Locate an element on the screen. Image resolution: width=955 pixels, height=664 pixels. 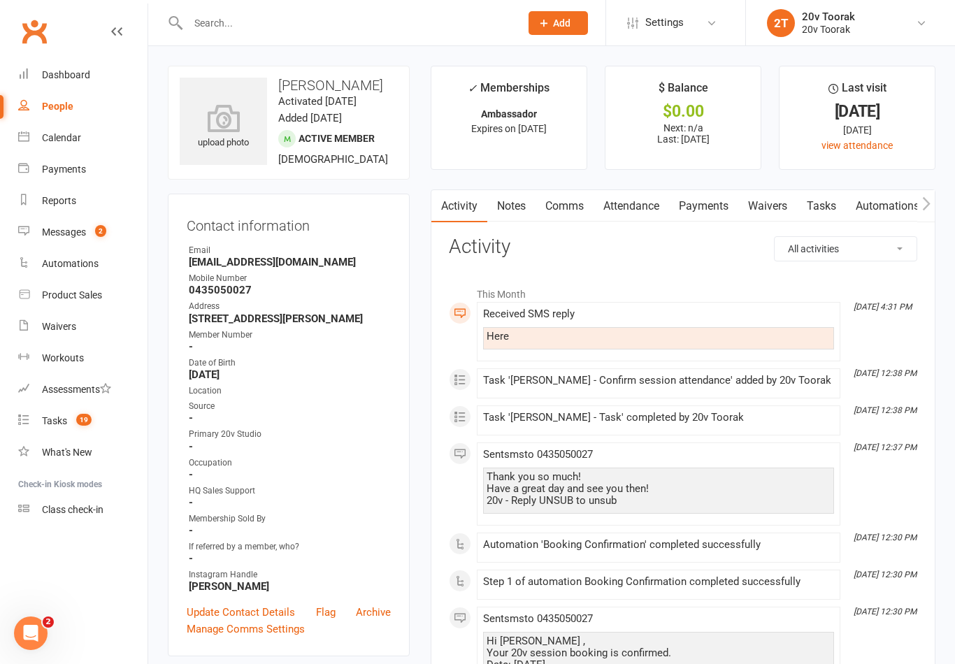
div: Mobile Number is located at coordinates (289, 278).